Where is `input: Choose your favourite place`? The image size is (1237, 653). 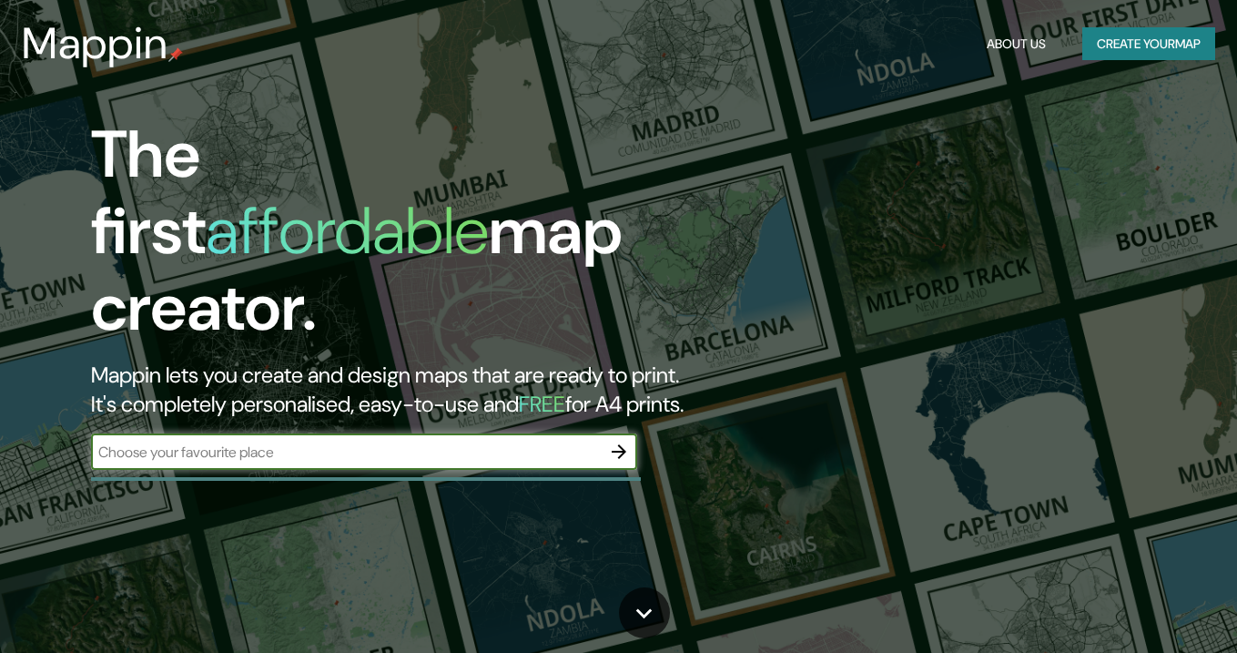 input: Choose your favourite place is located at coordinates (346, 451).